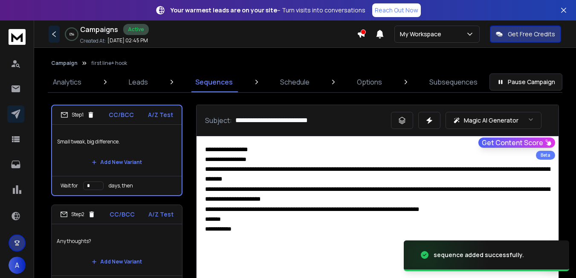 This screenshot has width=576, height=278. What do you see at coordinates (109, 63) in the screenshot?
I see `p: first line+ hook` at bounding box center [109, 63].